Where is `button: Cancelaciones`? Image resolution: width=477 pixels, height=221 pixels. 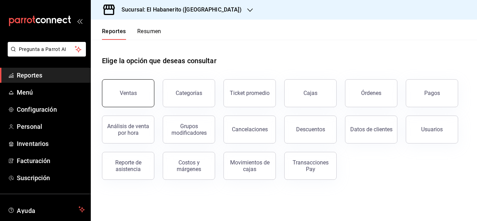
button: Cancelaciones is located at coordinates (250, 130).